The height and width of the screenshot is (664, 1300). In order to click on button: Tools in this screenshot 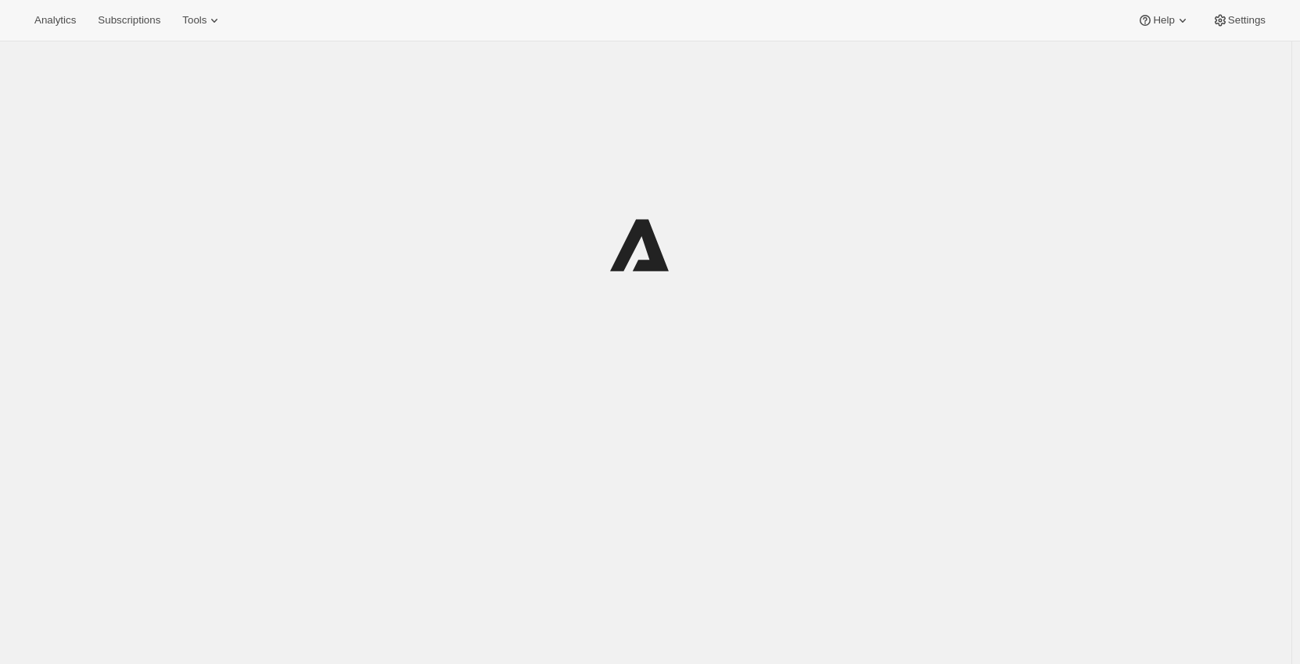, I will do `click(202, 20)`.